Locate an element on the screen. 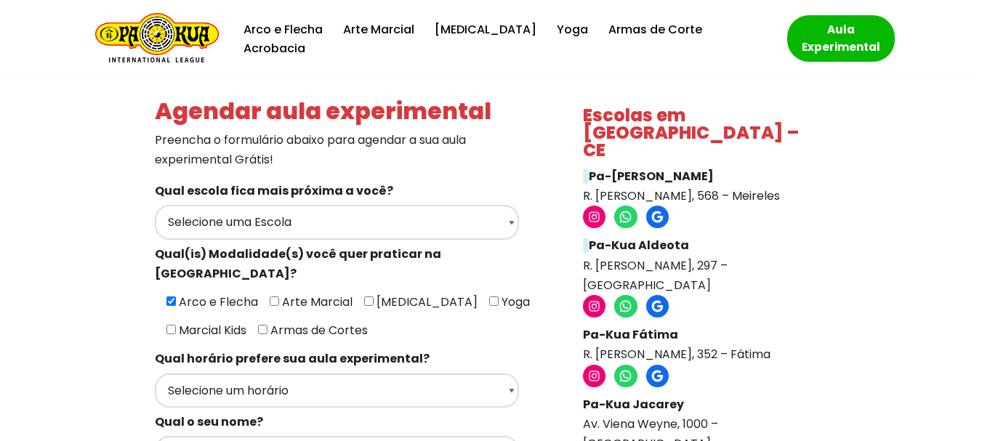 This screenshot has width=982, height=441. b: Qual escola fica mais próxima a você? is located at coordinates (274, 190).